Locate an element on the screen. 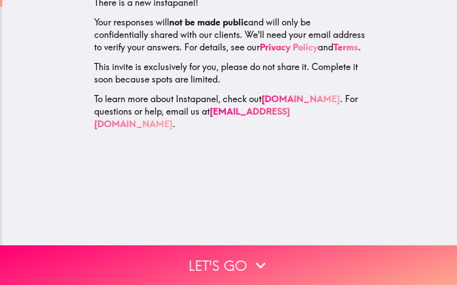 The image size is (457, 285). b: not be made public is located at coordinates (209, 22).